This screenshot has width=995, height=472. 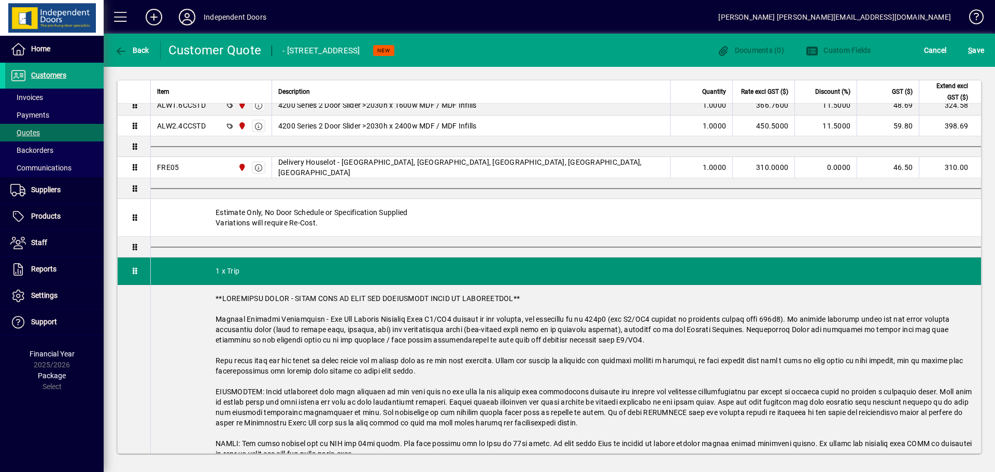 What do you see at coordinates (44, 295) in the screenshot?
I see `span: Settings` at bounding box center [44, 295].